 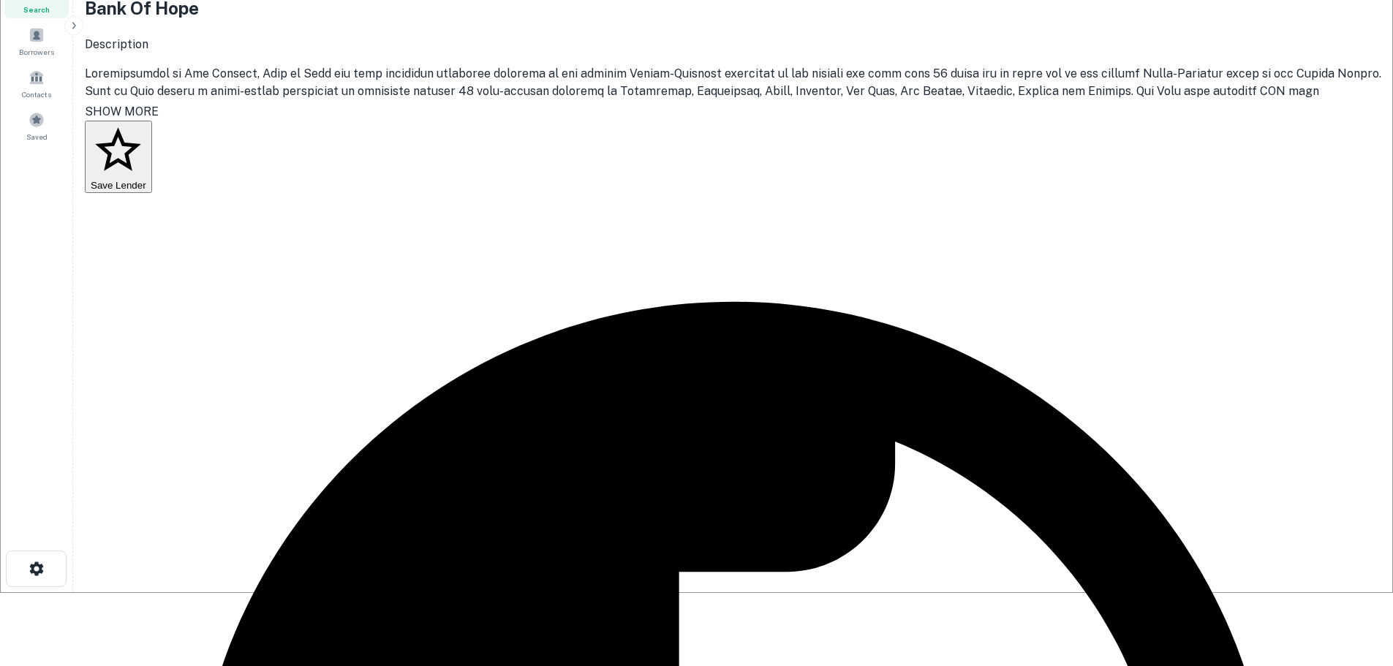 I want to click on div: Contacts, so click(x=37, y=83).